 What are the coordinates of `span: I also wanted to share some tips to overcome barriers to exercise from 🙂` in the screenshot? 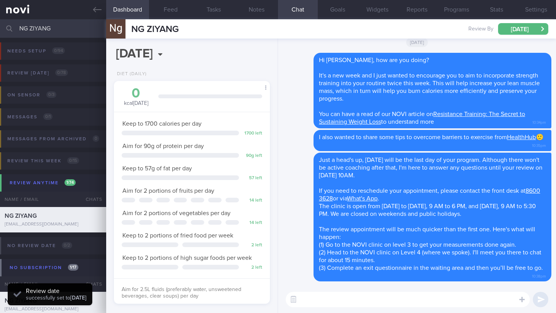 It's located at (431, 137).